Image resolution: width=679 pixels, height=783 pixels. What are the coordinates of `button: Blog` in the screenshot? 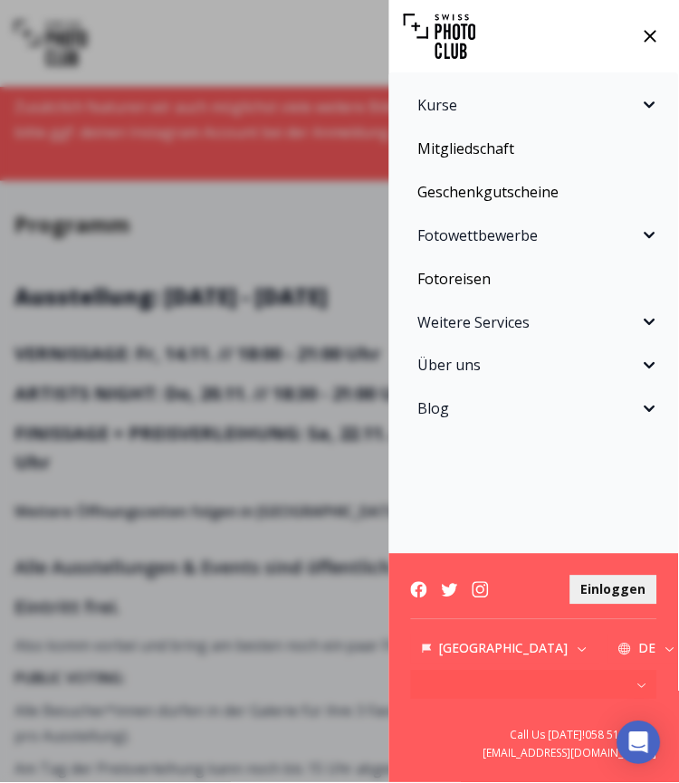 It's located at (534, 409).